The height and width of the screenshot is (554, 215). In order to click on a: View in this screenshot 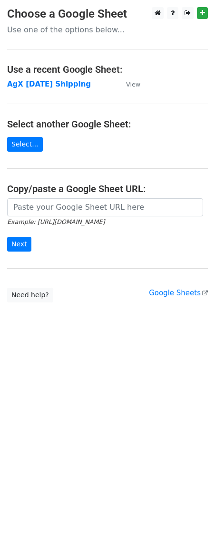, I will do `click(128, 84)`.